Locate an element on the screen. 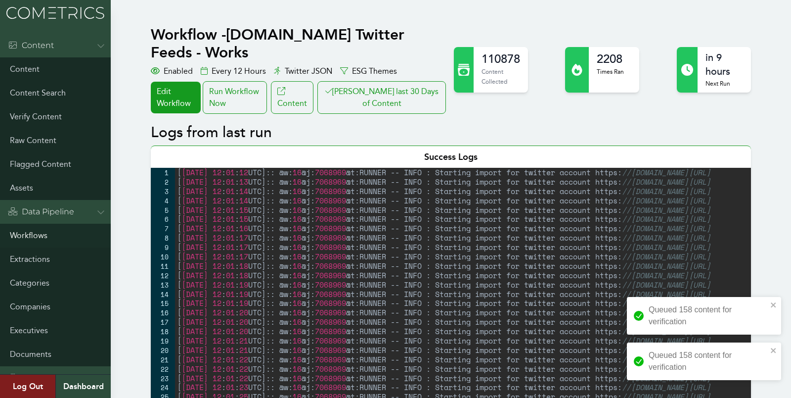  div: 23 is located at coordinates (163, 378).